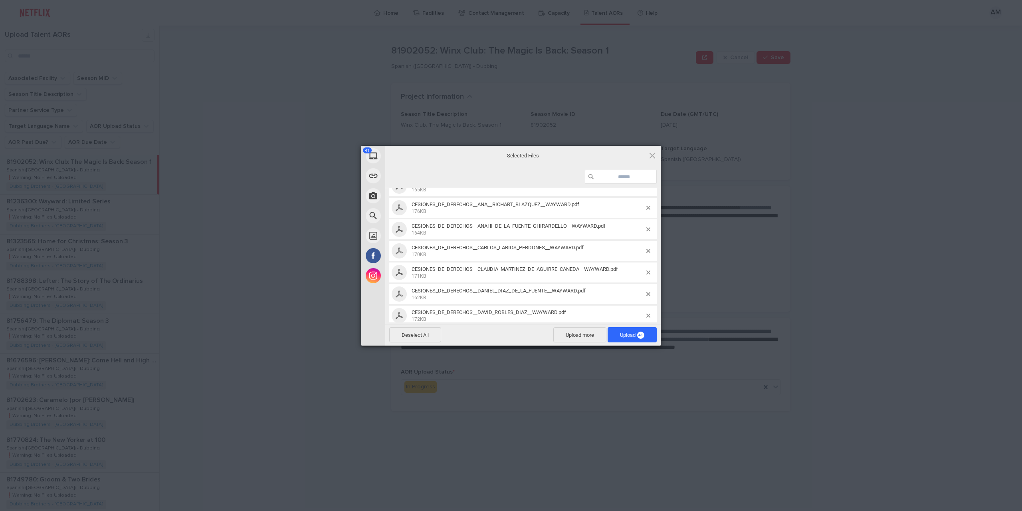  I want to click on span: 162KB, so click(419, 297).